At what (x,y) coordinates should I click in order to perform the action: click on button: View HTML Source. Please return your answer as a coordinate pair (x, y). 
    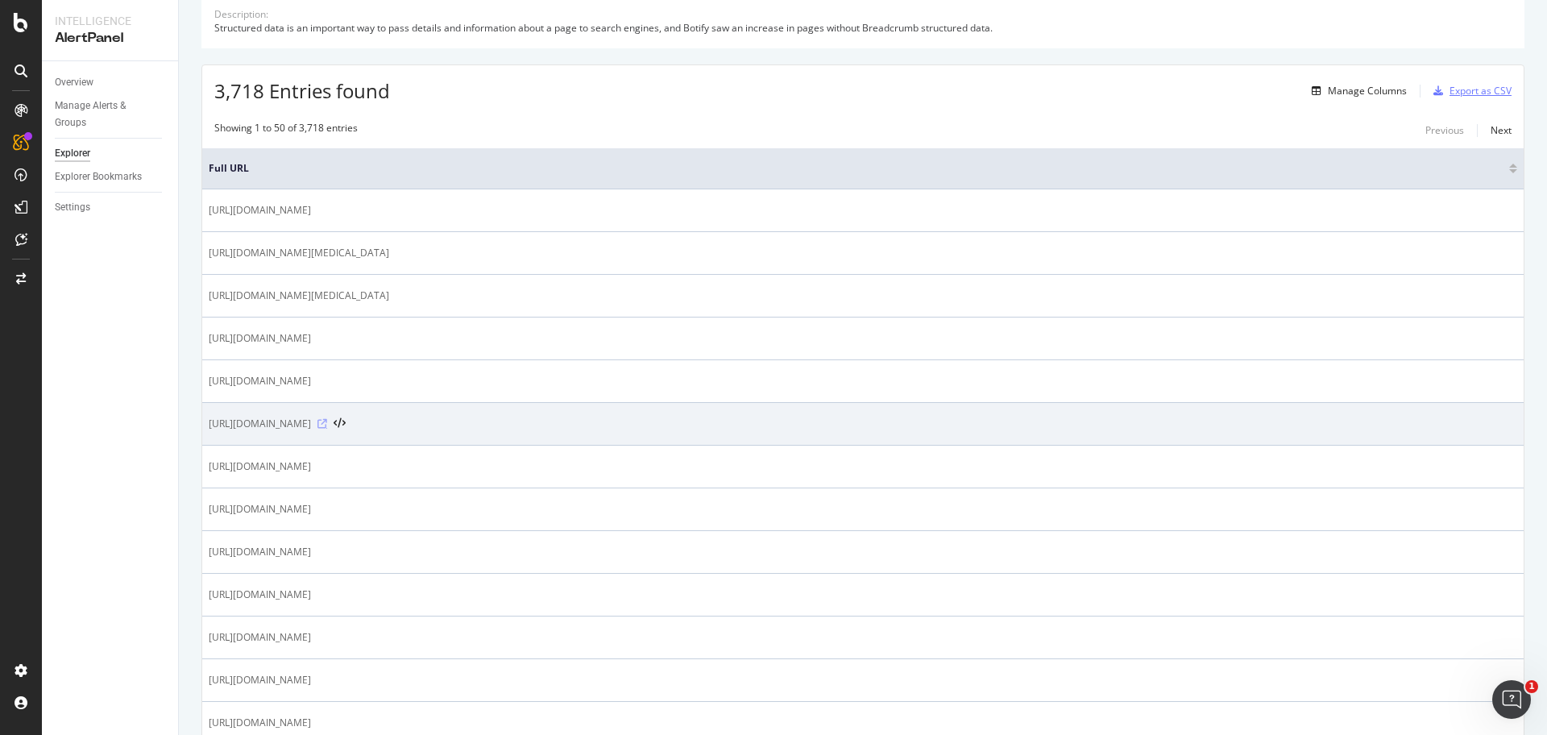
    Looking at the image, I should click on (339, 424).